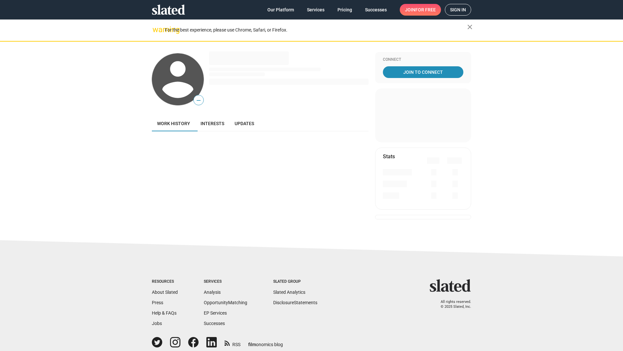 This screenshot has height=351, width=623. Describe the element at coordinates (174, 123) in the screenshot. I see `span: Work history` at that location.